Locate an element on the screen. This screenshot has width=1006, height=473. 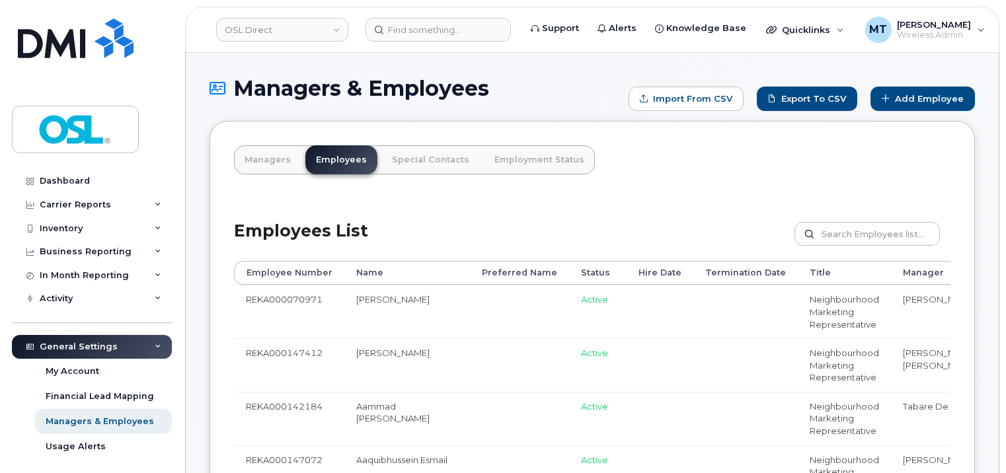
li: Tabare De Los Santos is located at coordinates (954, 407).